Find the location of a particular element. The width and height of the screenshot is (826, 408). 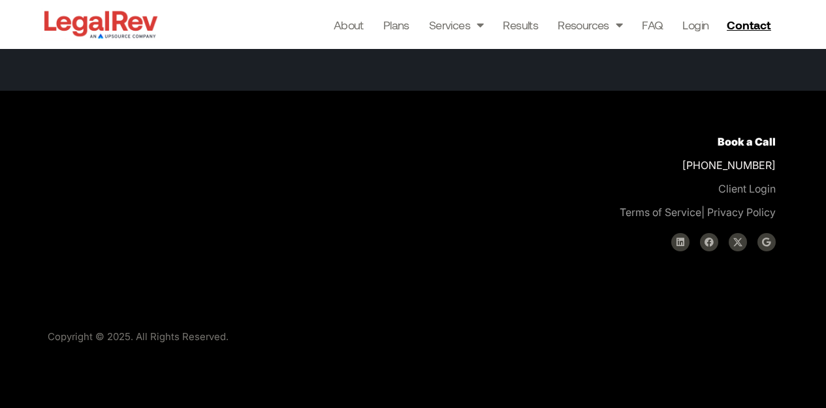

a: Results is located at coordinates (521, 25).